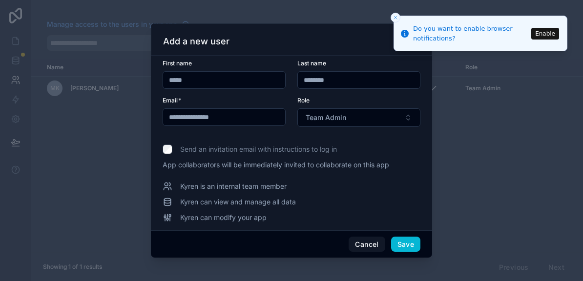 The image size is (583, 281). I want to click on span: Send an invitation email with instructions to log in, so click(258, 150).